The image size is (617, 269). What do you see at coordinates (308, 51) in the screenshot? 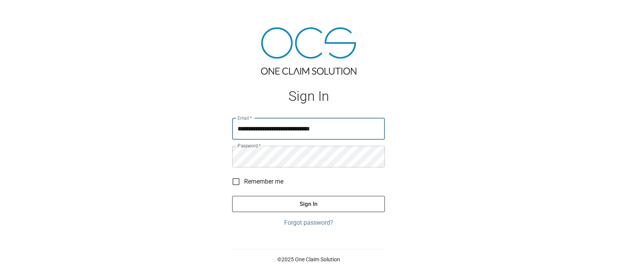
I see `img: ocs-logo-tra.png` at bounding box center [308, 51].